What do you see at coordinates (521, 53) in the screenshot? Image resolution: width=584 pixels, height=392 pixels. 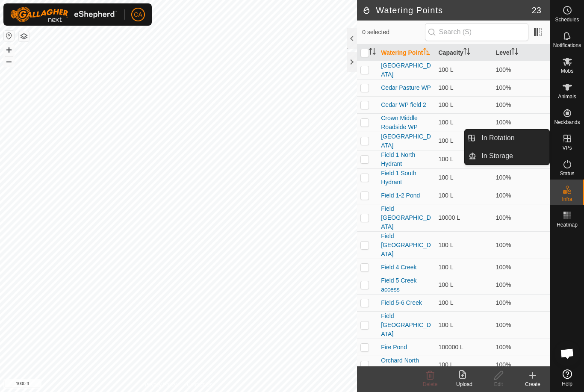 I see `th: Level` at bounding box center [521, 53].